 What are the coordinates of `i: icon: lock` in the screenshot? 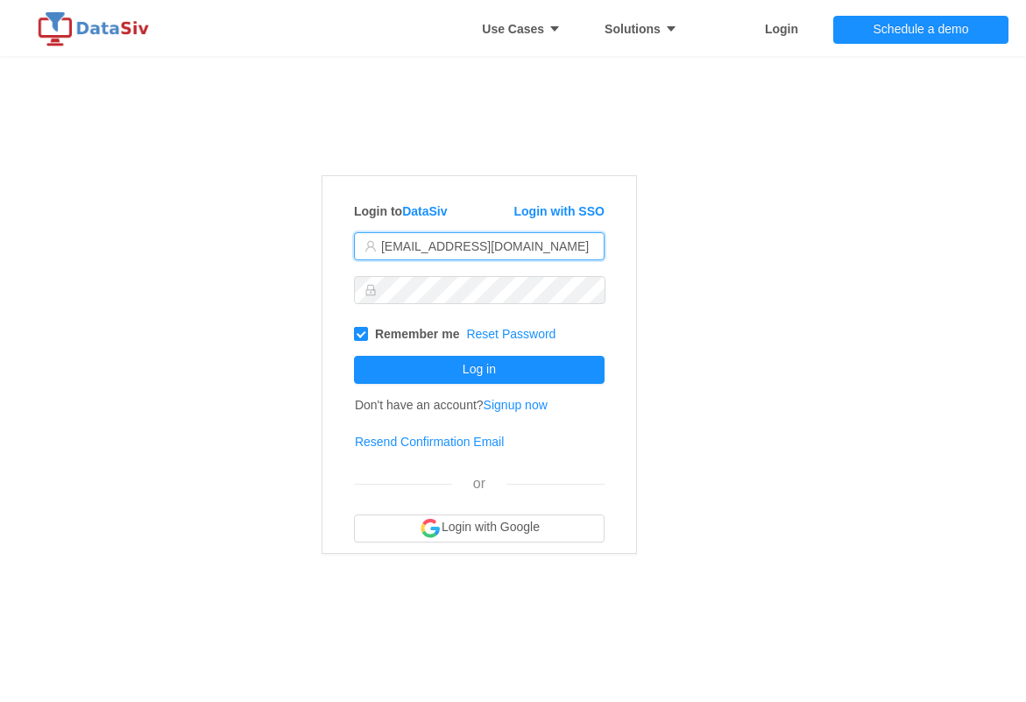 It's located at (370, 290).